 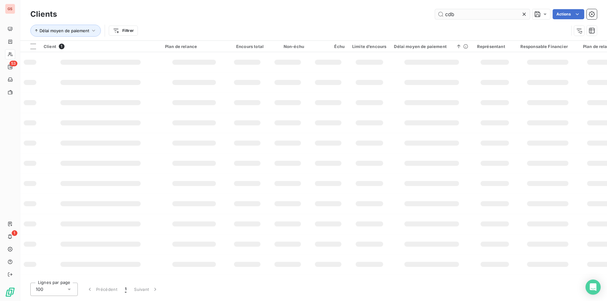 I want to click on h3: Clients, so click(x=44, y=14).